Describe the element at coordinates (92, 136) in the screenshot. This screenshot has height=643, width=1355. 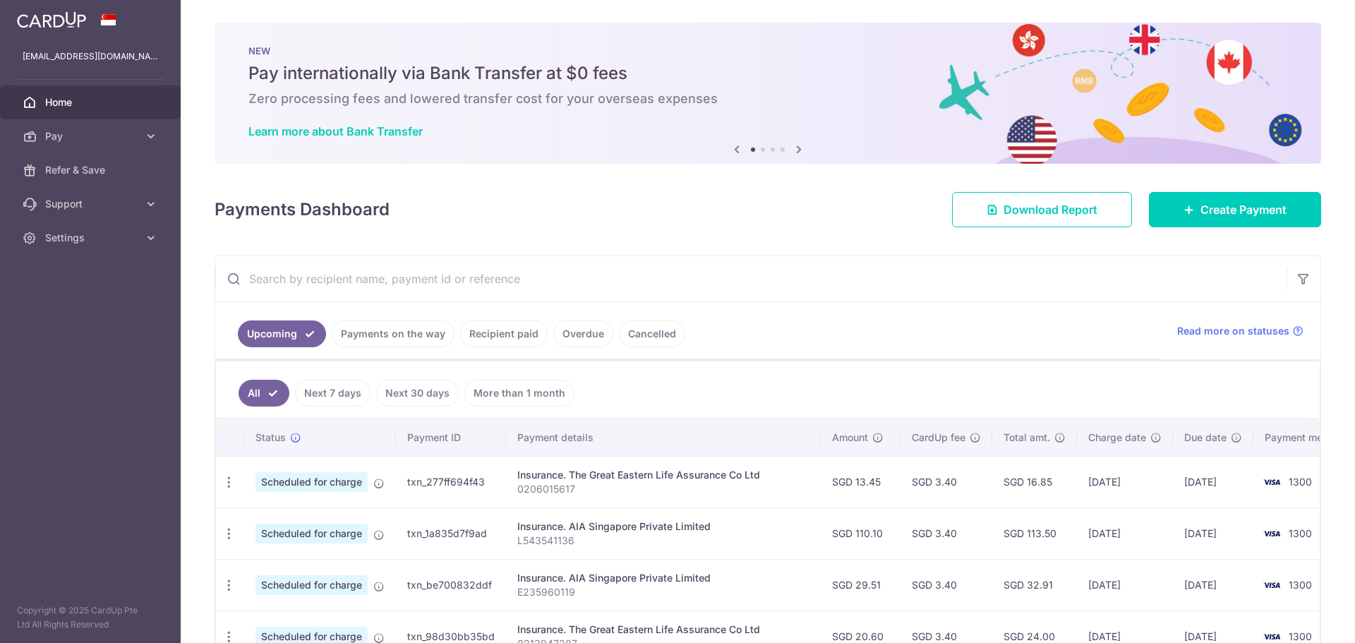
I see `span: Pay` at that location.